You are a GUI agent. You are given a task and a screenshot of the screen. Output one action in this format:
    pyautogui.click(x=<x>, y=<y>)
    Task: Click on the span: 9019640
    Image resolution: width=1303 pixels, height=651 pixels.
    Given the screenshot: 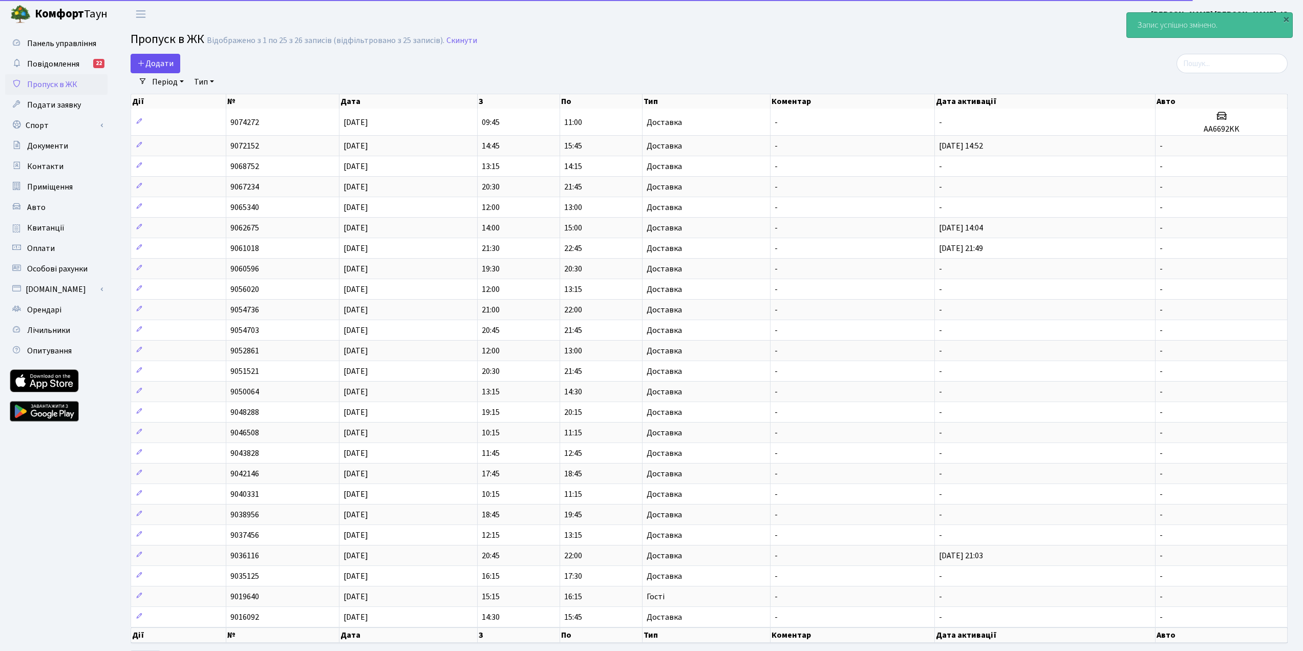 What is the action you would take?
    pyautogui.click(x=245, y=596)
    